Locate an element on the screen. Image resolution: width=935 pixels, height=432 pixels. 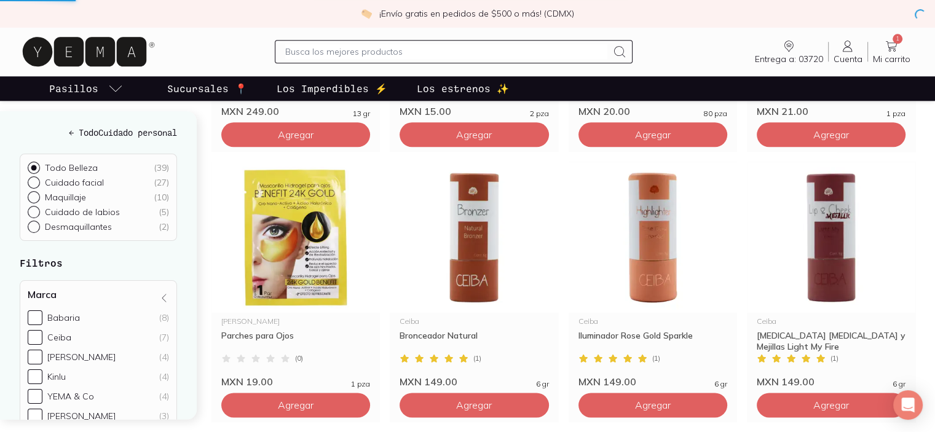
a: Los Imperdibles ⚡️ is located at coordinates (332, 89).